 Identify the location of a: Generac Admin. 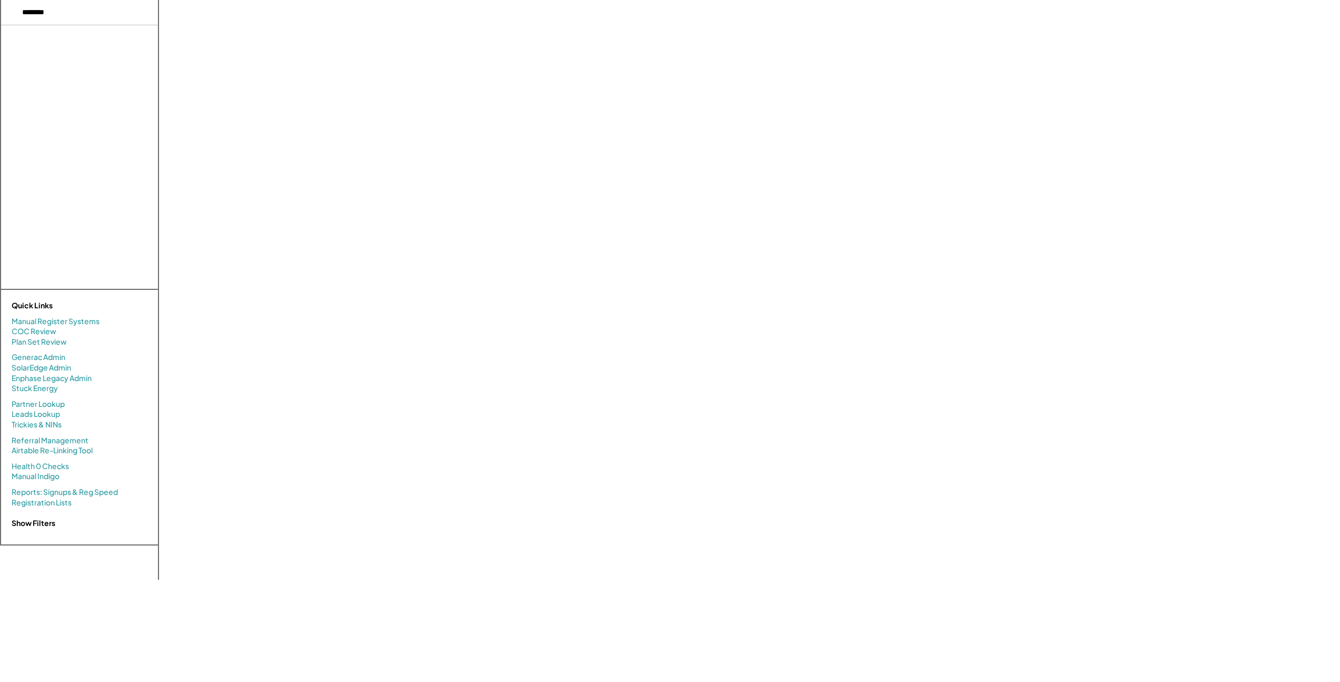
(38, 357).